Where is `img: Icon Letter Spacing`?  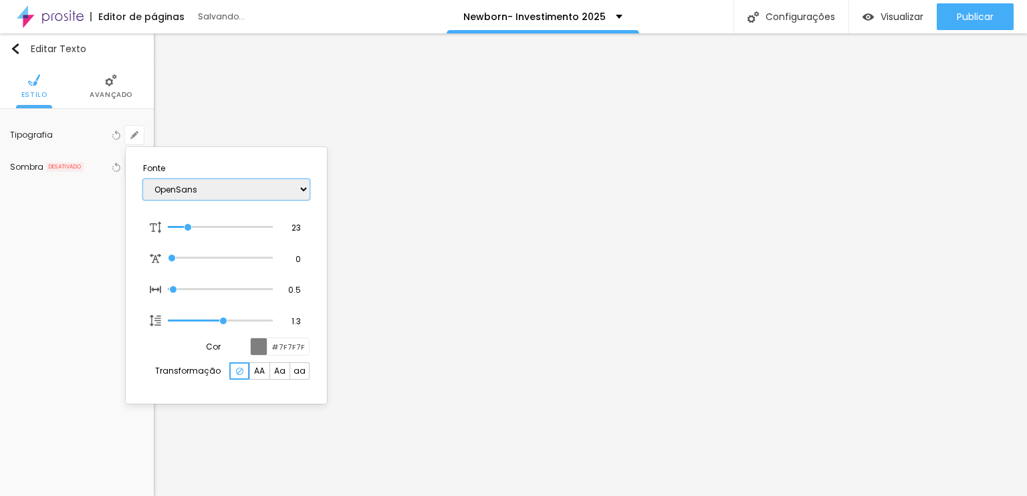
img: Icon Letter Spacing is located at coordinates (156, 259).